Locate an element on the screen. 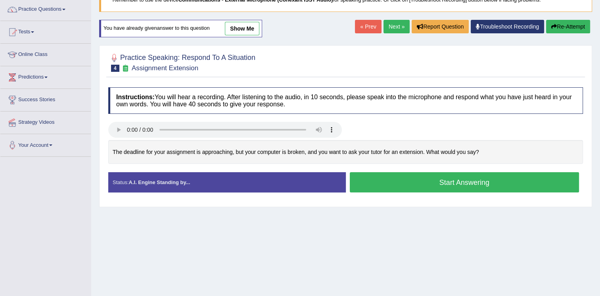  a: Troubleshoot Recording is located at coordinates (507, 27).